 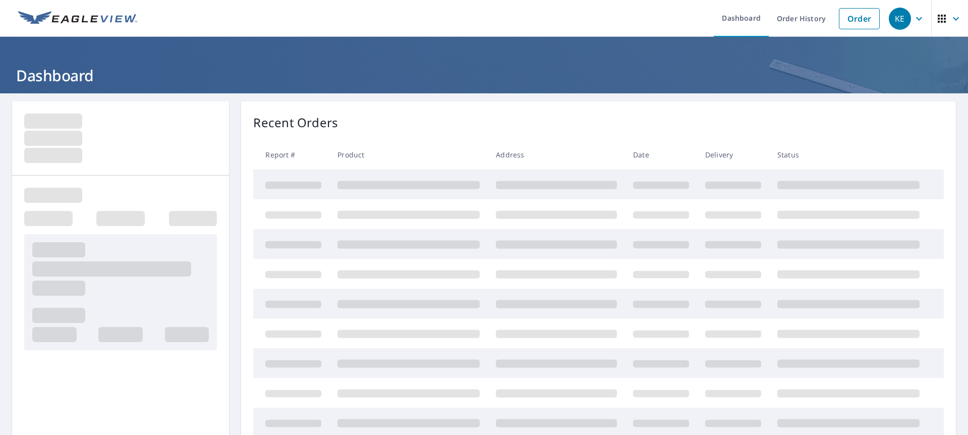 What do you see at coordinates (409, 154) in the screenshot?
I see `th: Product` at bounding box center [409, 154].